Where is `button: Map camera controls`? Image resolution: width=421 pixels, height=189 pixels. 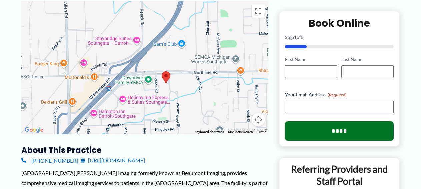 button: Map camera controls is located at coordinates (258, 120).